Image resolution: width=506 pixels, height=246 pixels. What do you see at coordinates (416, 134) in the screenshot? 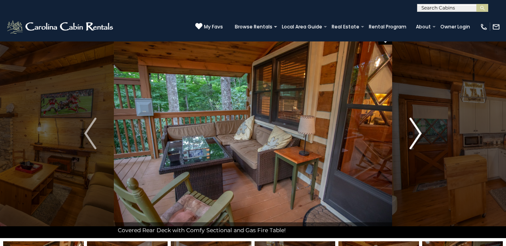
I see `button: Next` at bounding box center [416, 134].